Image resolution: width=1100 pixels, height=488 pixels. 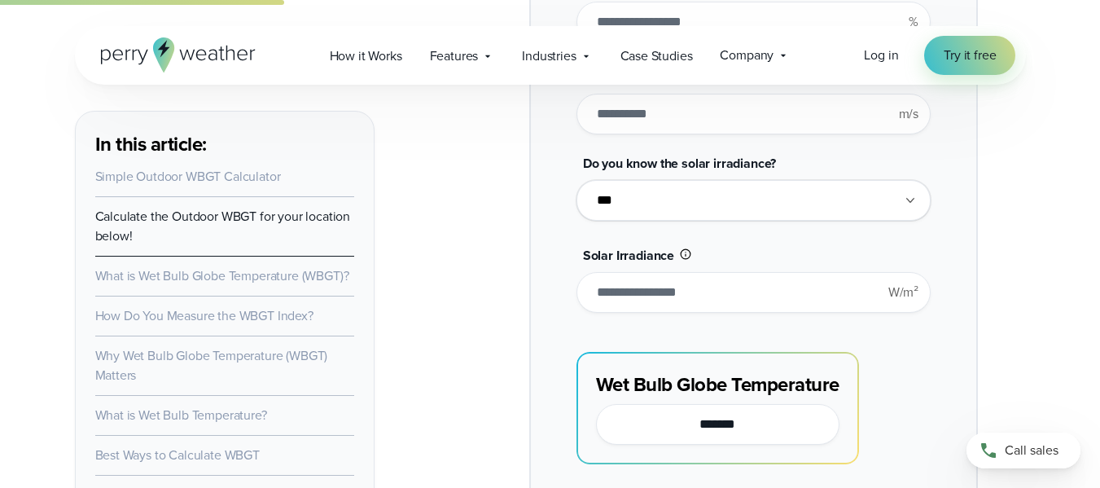 I want to click on a: Calculate the Outdoor WBGT for your location below!, so click(x=223, y=226).